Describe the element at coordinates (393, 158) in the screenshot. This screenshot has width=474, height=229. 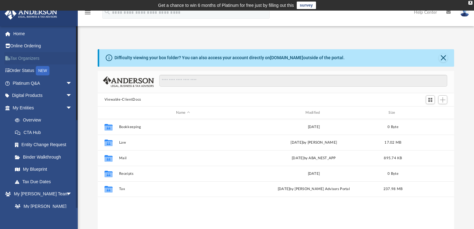
I see `span: 895.74 KB` at that location.